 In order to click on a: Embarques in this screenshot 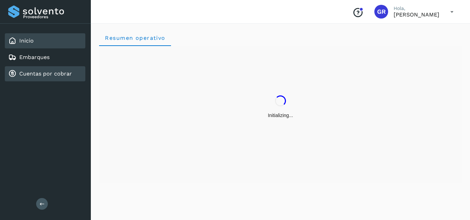, I will do `click(34, 57)`.